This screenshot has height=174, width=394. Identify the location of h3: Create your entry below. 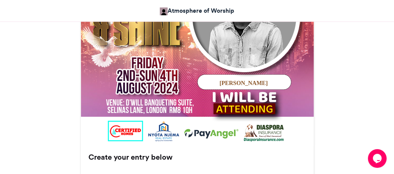
(197, 157).